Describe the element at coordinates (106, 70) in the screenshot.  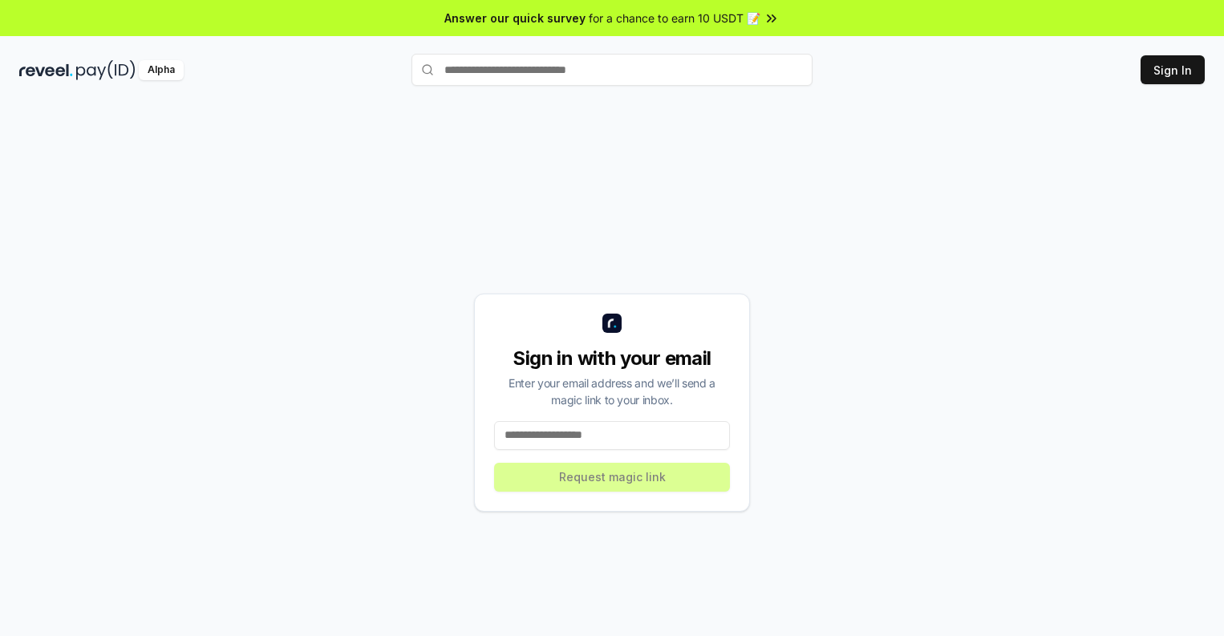
I see `img: pay_id` at that location.